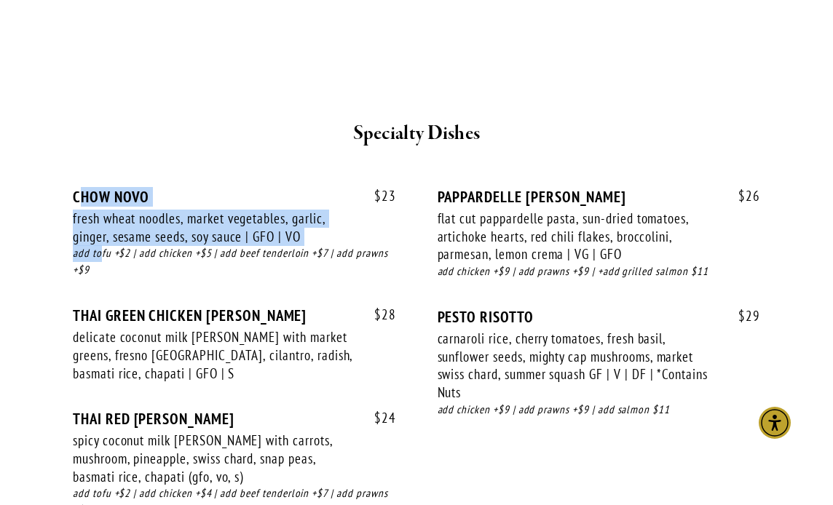  What do you see at coordinates (234, 197) in the screenshot?
I see `div: CHOW NOVO` at bounding box center [234, 197].